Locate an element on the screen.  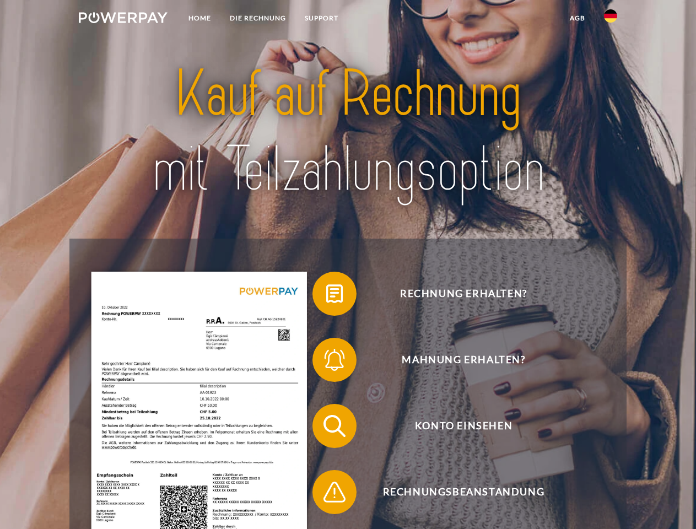
img: qb_search.svg is located at coordinates (334, 426).